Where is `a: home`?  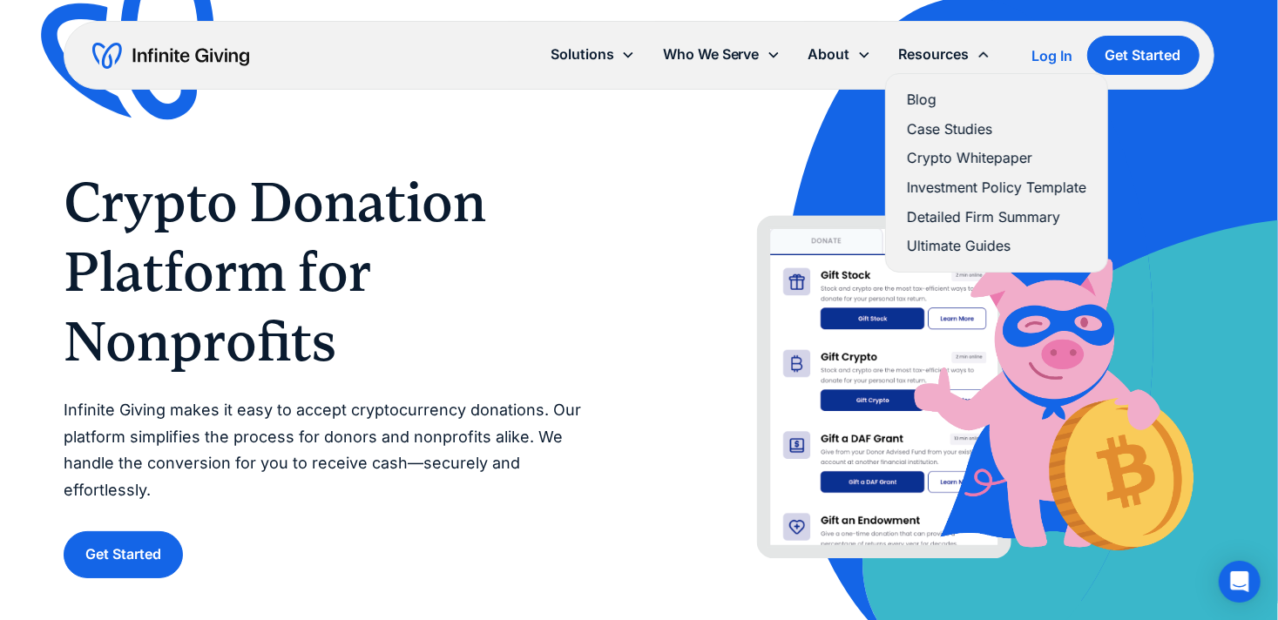
a: home is located at coordinates (171, 56).